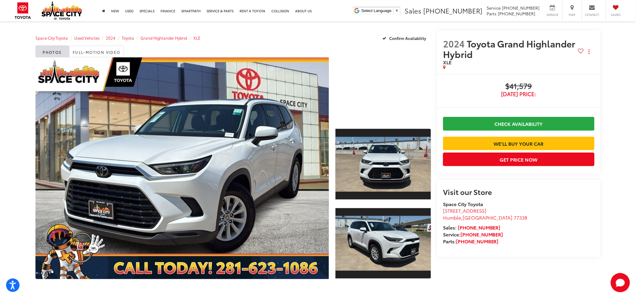 Image resolution: width=636 pixels, height=298 pixels. I want to click on a: Expand Photo 0, so click(182, 168).